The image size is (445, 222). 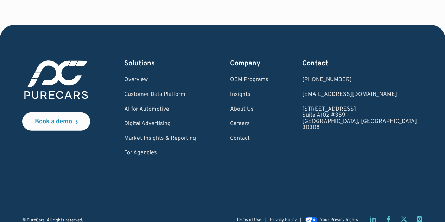 What do you see at coordinates (160, 80) in the screenshot?
I see `a: Overview` at bounding box center [160, 80].